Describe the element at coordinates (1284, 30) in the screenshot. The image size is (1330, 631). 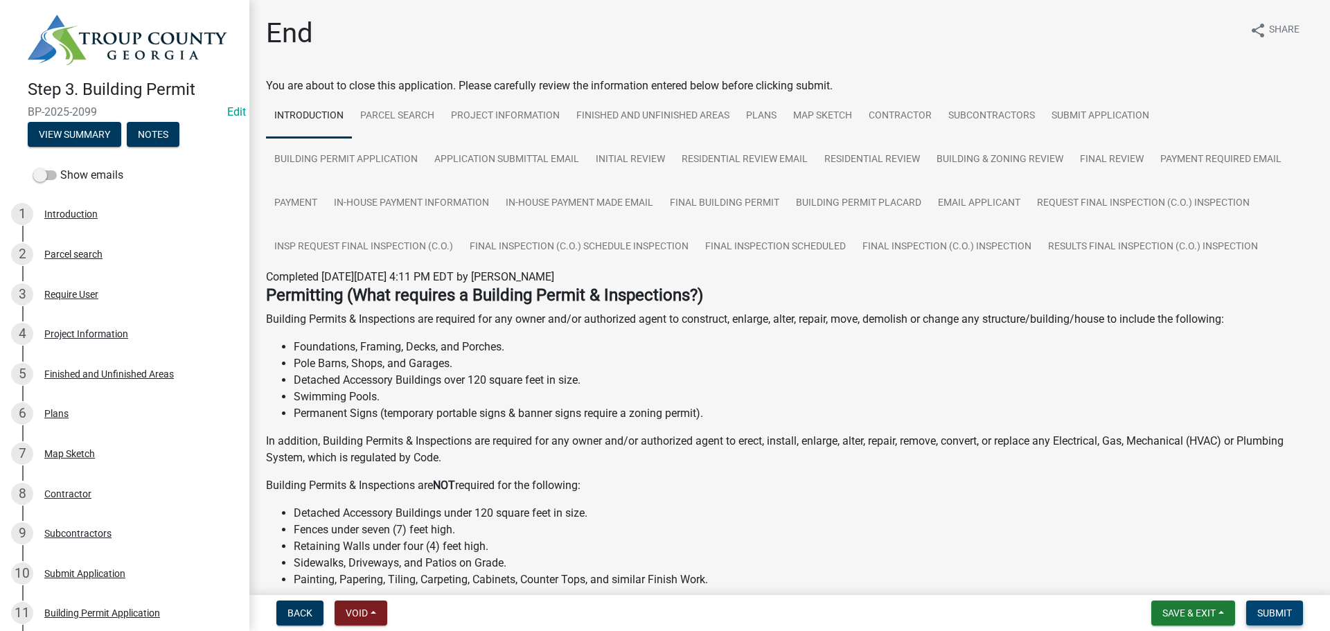
I see `span: Share` at that location.